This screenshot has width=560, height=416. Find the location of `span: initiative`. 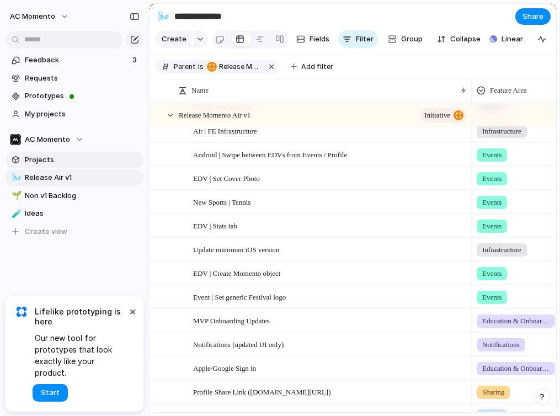

span: initiative is located at coordinates (437, 115).